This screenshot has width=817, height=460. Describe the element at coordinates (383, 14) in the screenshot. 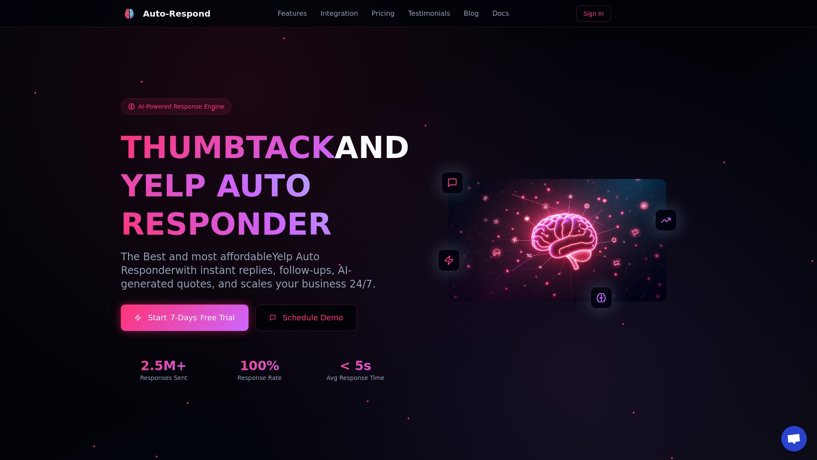

I see `a: Pricing` at that location.